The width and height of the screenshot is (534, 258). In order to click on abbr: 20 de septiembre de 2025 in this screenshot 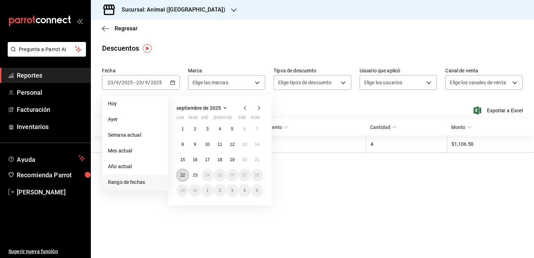, I will do `click(244, 160)`.